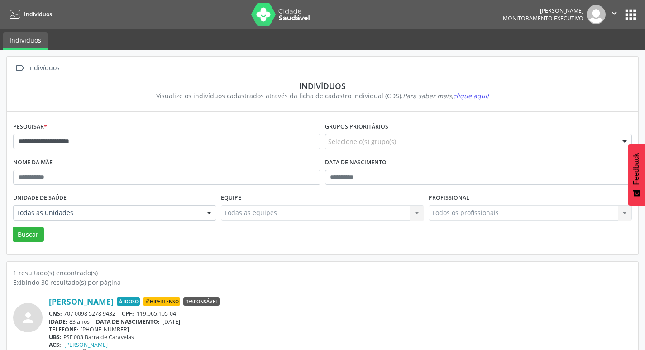  Describe the element at coordinates (55, 337) in the screenshot. I see `span: UBS:` at that location.